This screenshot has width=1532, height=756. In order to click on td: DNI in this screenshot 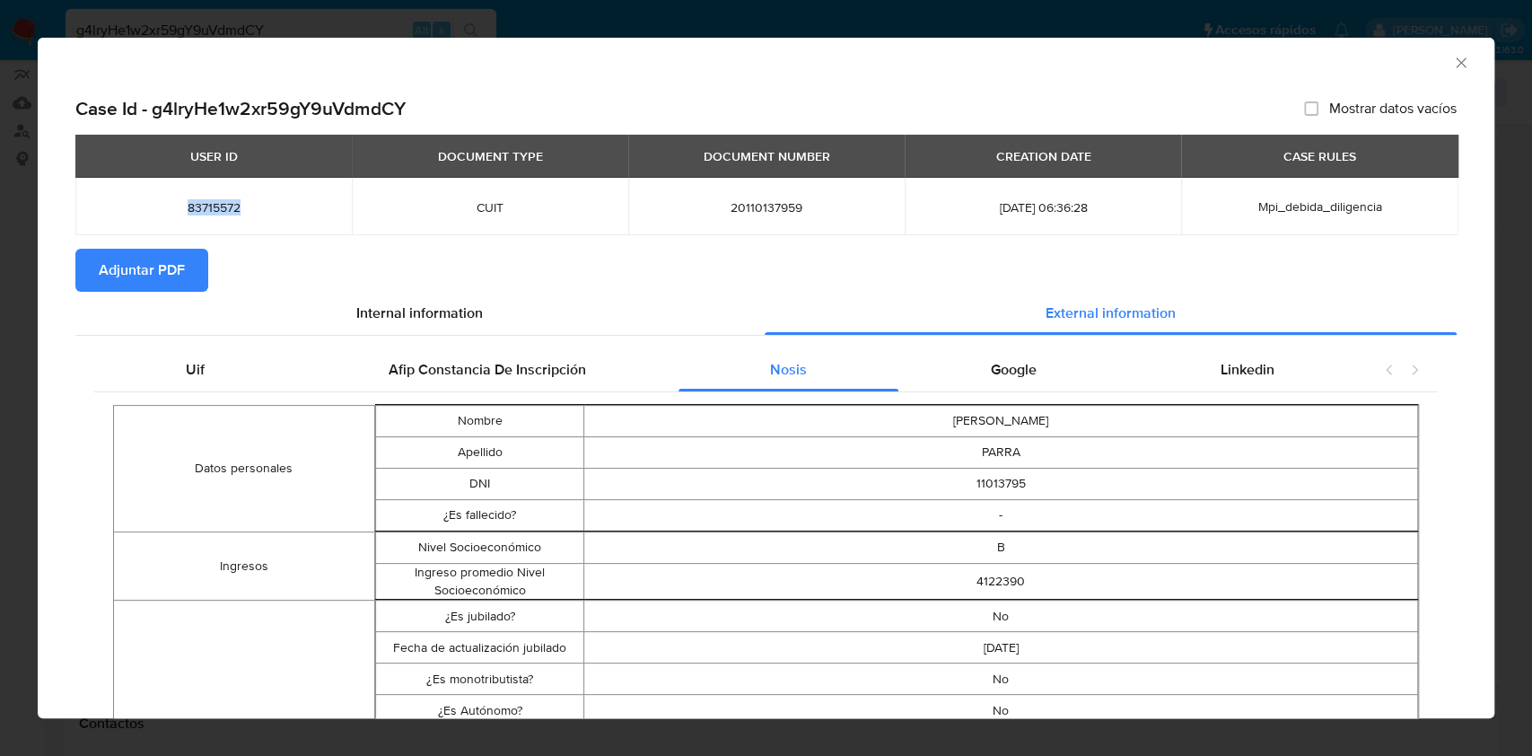, I will do `click(479, 484)`.